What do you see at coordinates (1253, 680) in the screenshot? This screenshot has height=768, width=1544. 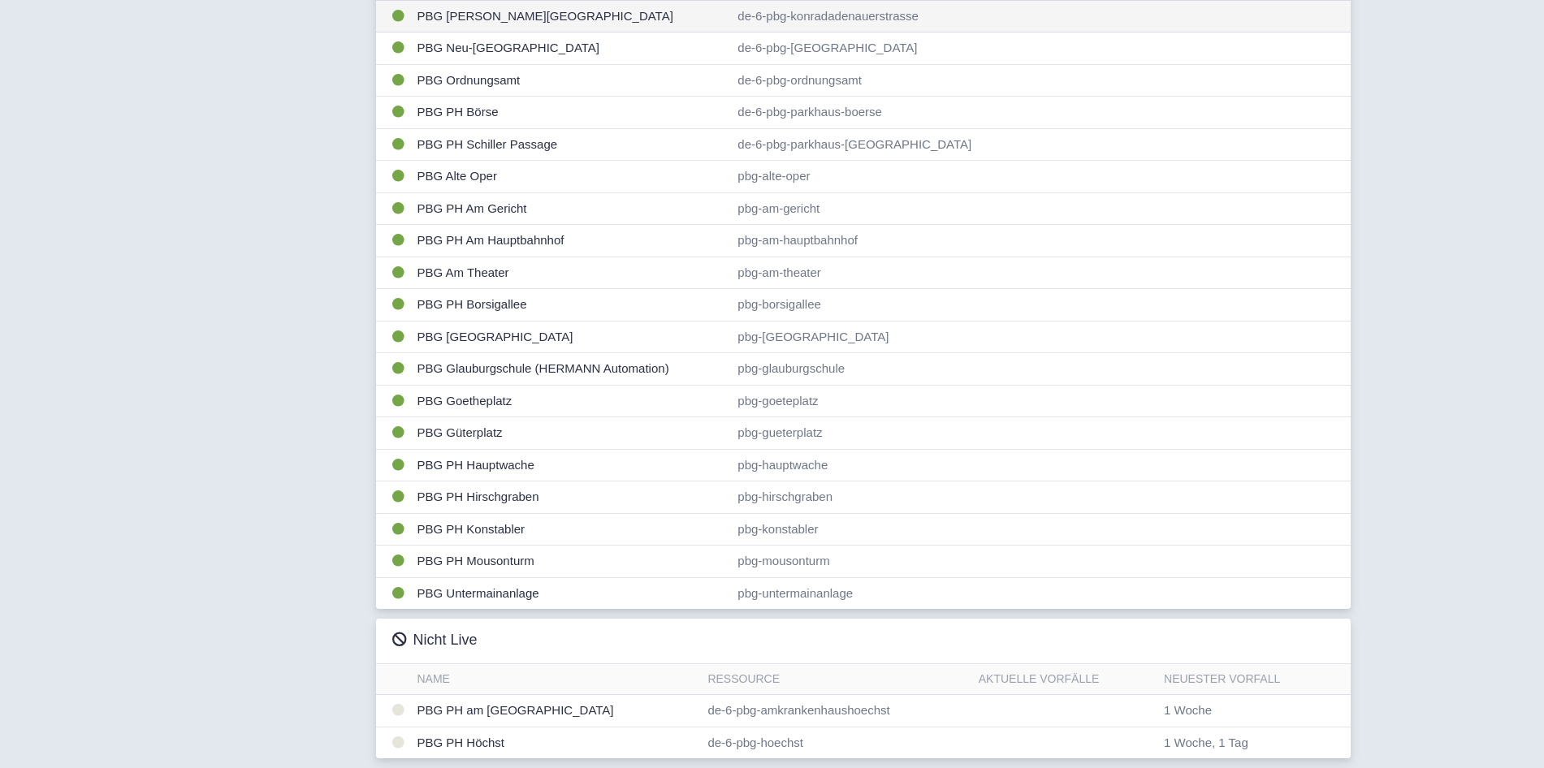 I see `th: Neuester Vorfall` at bounding box center [1253, 680].